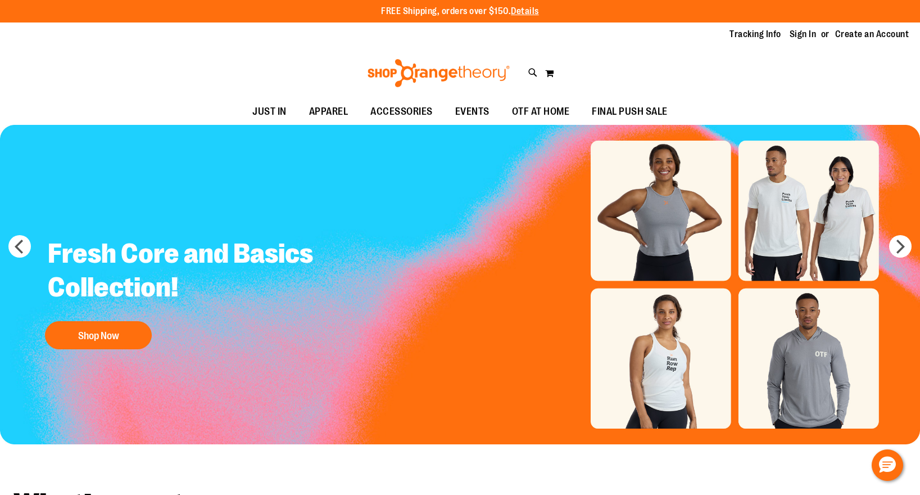 The height and width of the screenshot is (495, 920). What do you see at coordinates (460, 11) in the screenshot?
I see `p: FREE Shipping, orders over $150.` at bounding box center [460, 11].